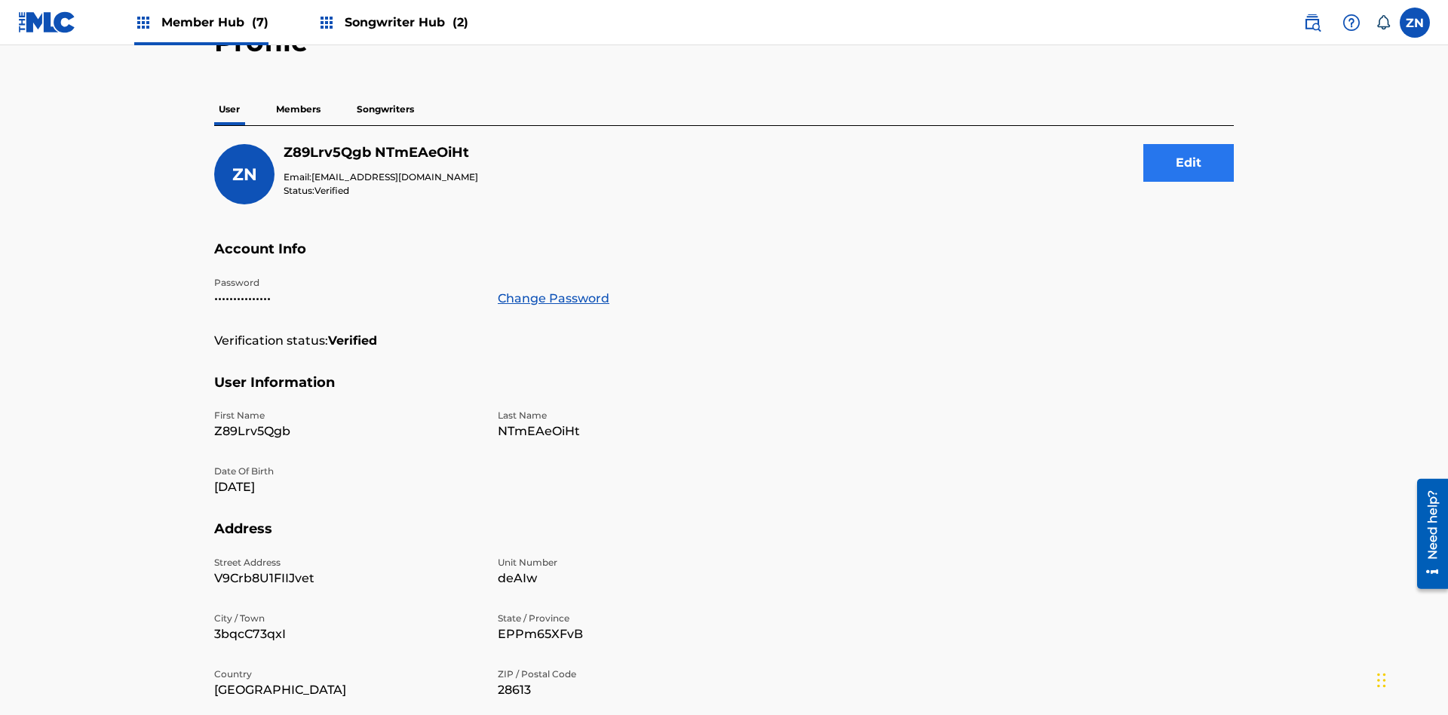 The height and width of the screenshot is (715, 1448). What do you see at coordinates (347, 563) in the screenshot?
I see `p: Street Address` at bounding box center [347, 563].